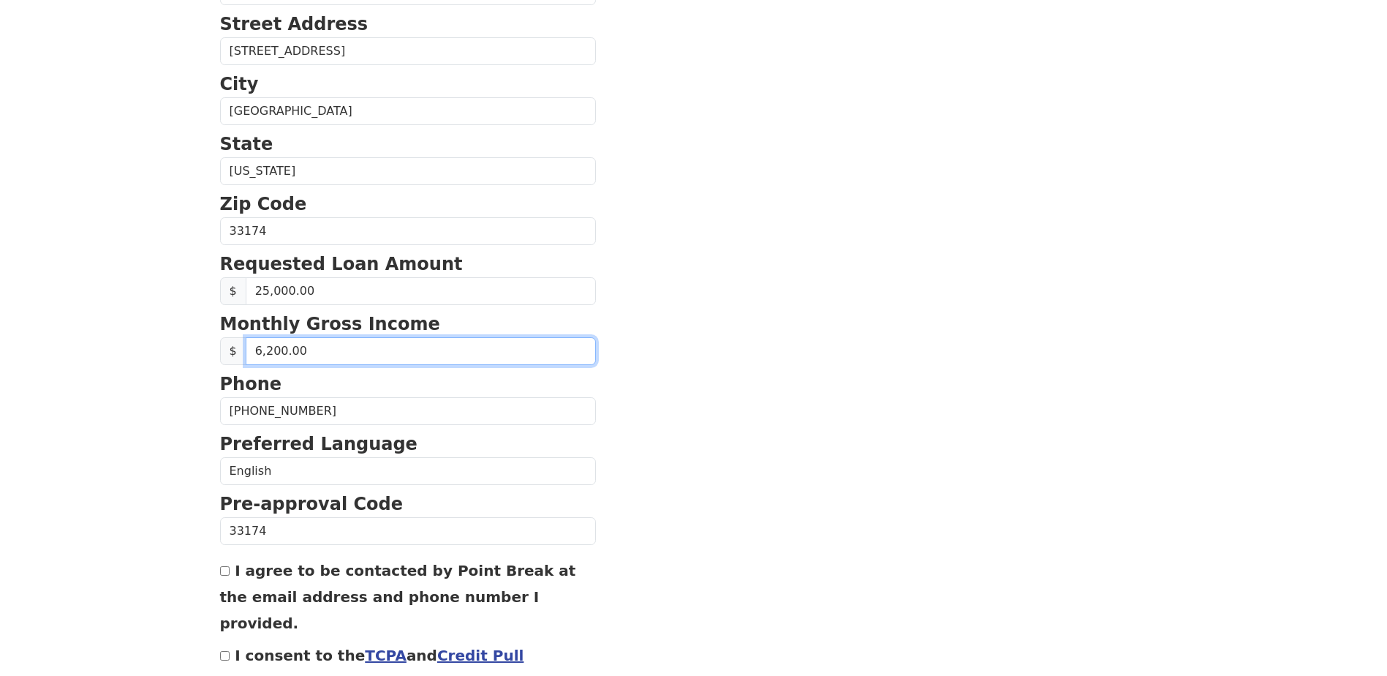  Describe the element at coordinates (408, 111) in the screenshot. I see `input: City` at that location.